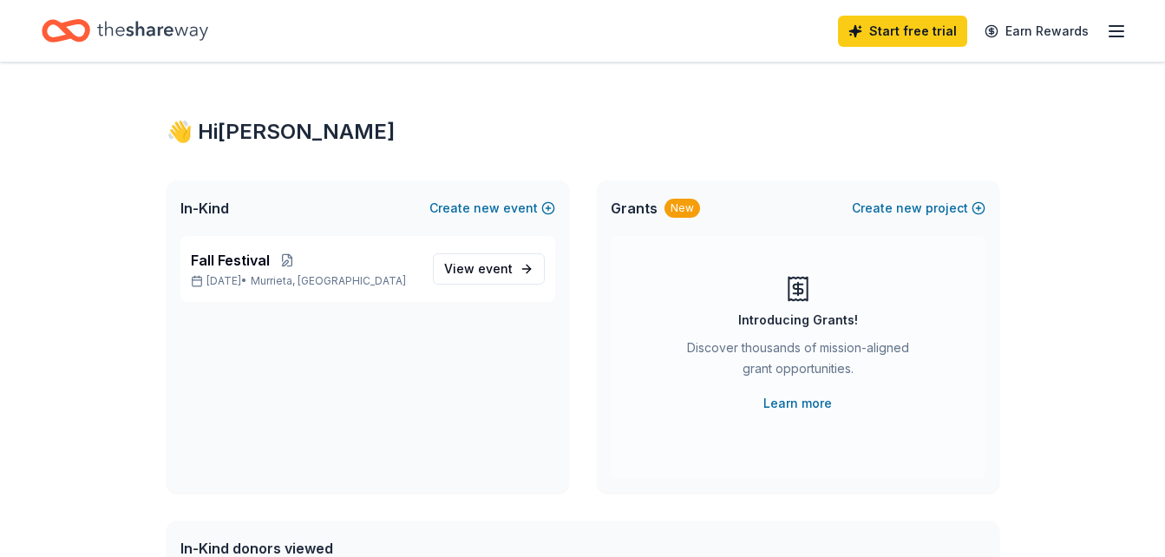 This screenshot has width=1165, height=557. What do you see at coordinates (919, 208) in the screenshot?
I see `button: Createnewproject` at bounding box center [919, 208].